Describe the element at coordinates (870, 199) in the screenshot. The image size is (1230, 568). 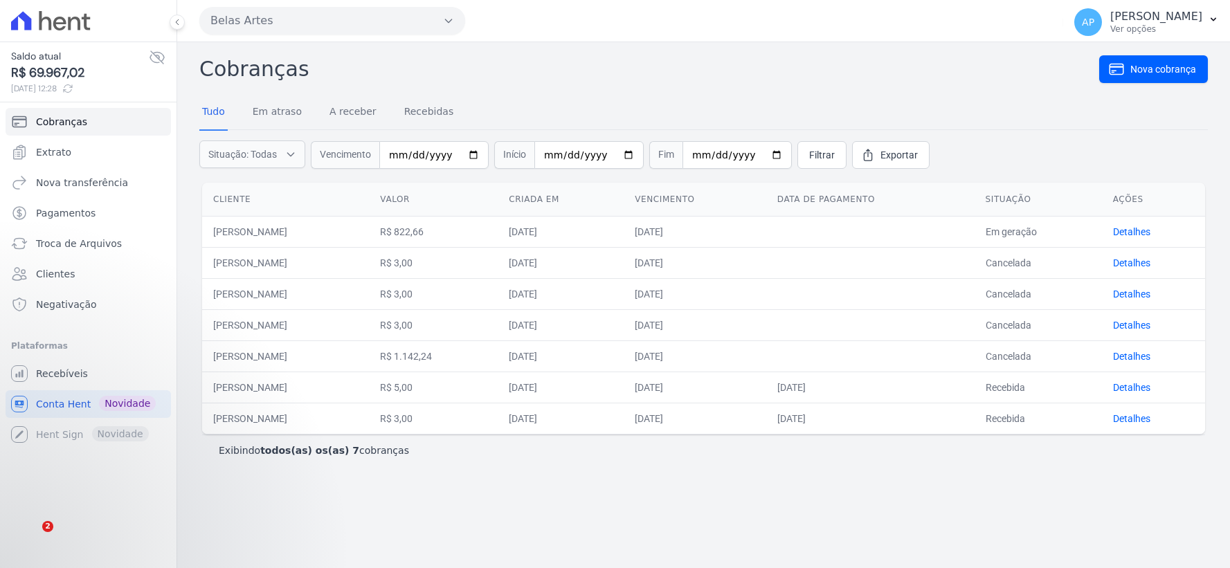
I see `th: Data de pagamento` at that location.